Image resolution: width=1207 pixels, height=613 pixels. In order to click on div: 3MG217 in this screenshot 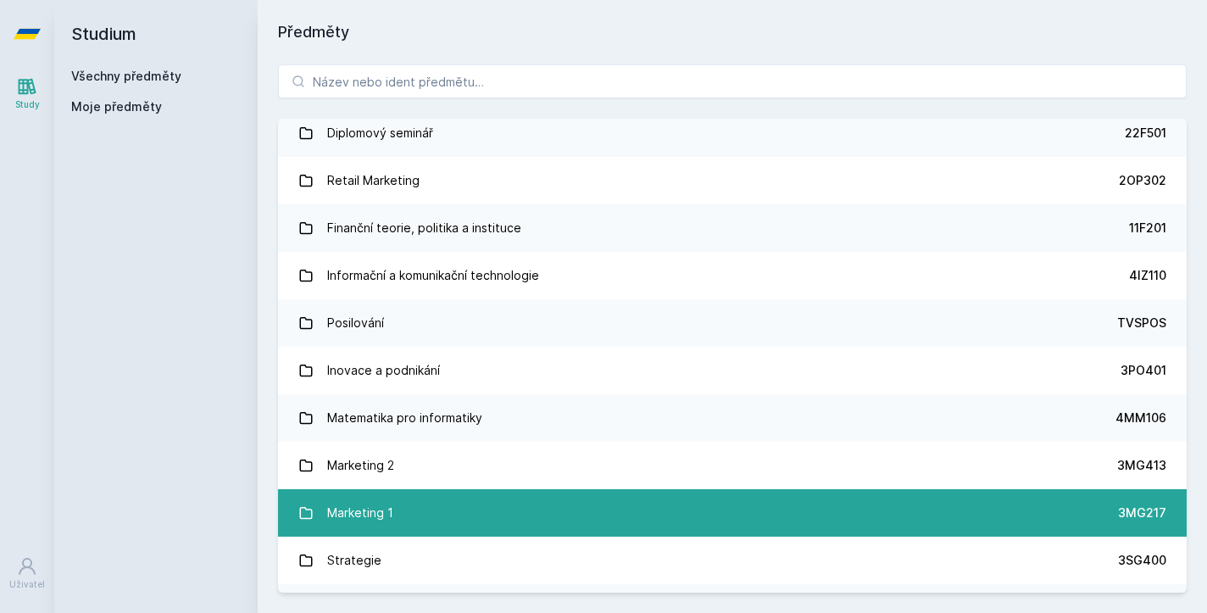, I will do `click(1142, 513)`.